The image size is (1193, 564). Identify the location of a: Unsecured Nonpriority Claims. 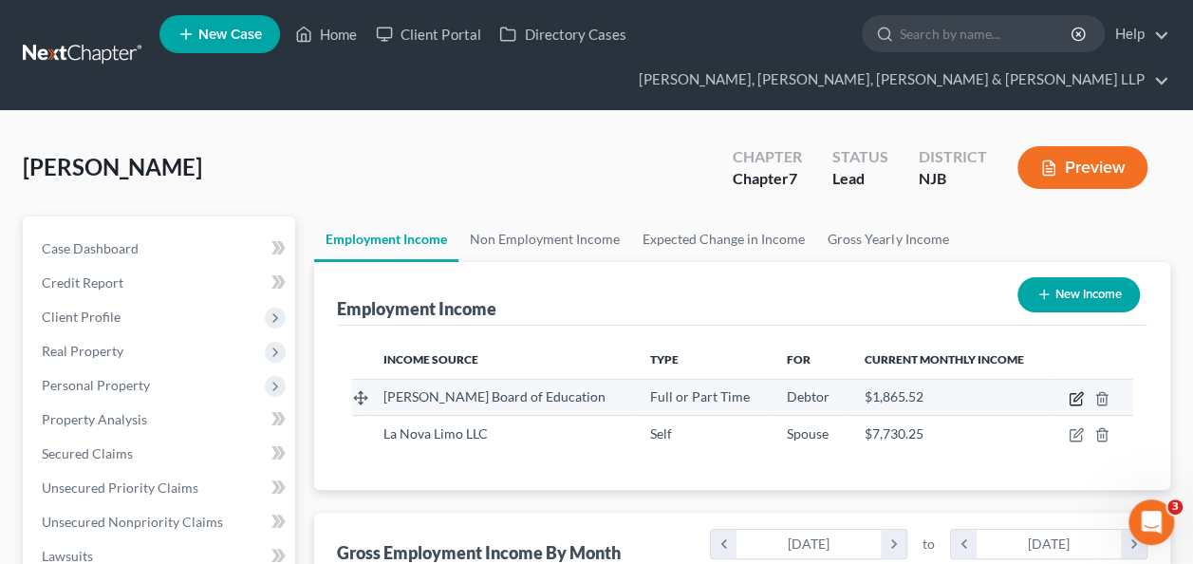
(160, 522).